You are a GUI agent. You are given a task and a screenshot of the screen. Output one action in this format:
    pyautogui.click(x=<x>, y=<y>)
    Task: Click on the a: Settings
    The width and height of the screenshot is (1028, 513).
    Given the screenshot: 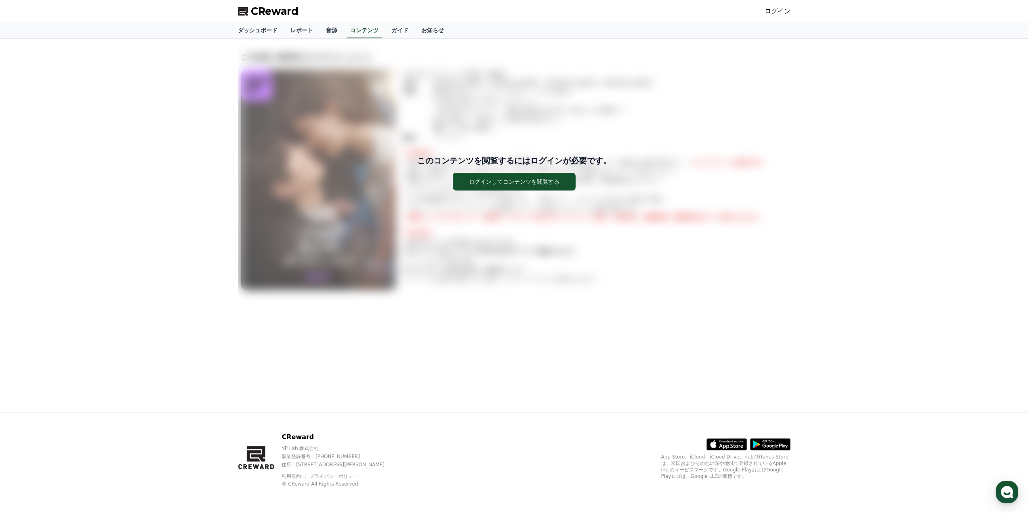 What is the action you would take?
    pyautogui.click(x=130, y=266)
    